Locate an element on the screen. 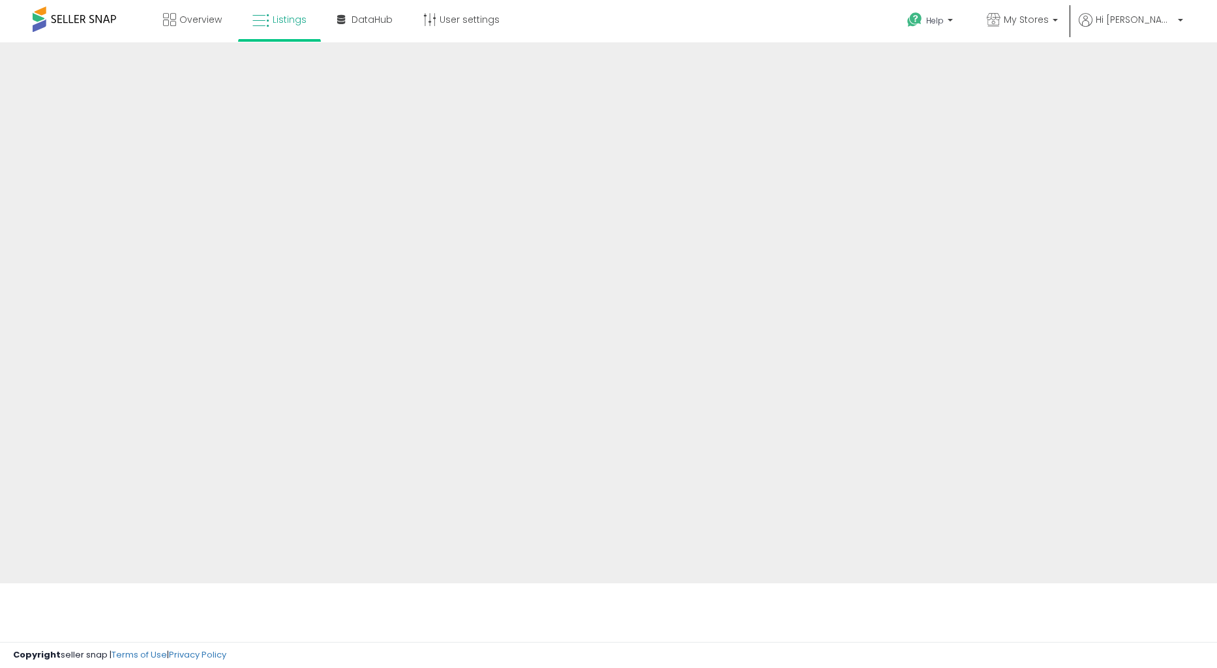 The image size is (1217, 668). span: Overview is located at coordinates (200, 20).